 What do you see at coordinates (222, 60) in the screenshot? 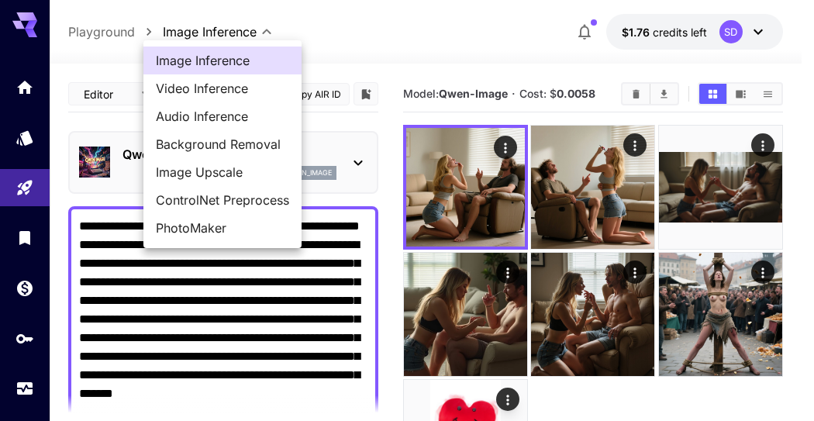
I see `span: Image Inference` at bounding box center [222, 60].